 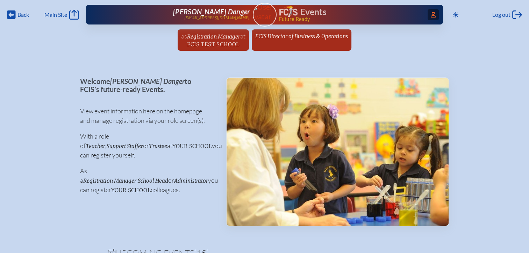 What do you see at coordinates (265, 15) in the screenshot?
I see `a: User Avatar` at bounding box center [265, 15].